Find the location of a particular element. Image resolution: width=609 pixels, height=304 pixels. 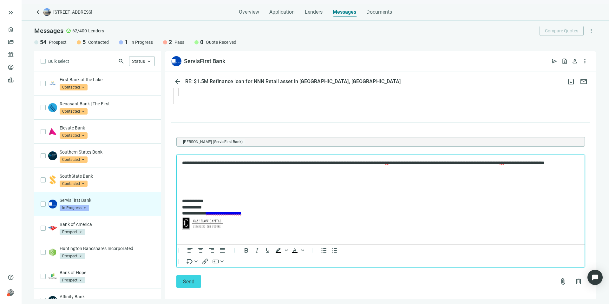

button: attach_file is located at coordinates (564, 281).